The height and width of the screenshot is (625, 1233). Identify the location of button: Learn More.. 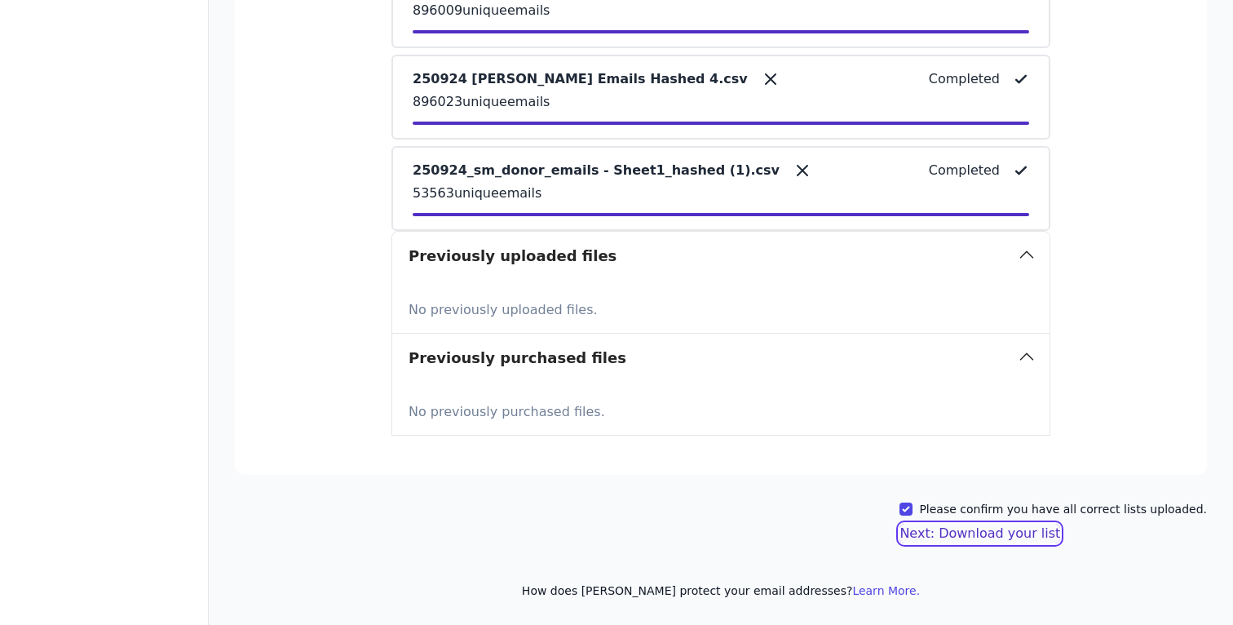
(886, 591).